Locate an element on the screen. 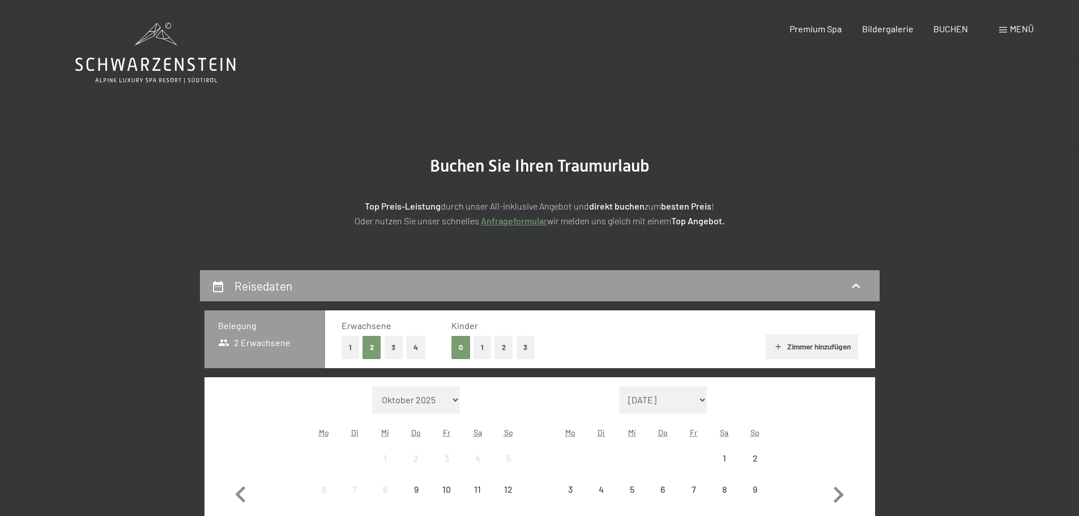 This screenshot has width=1079, height=516. a: Anfrageformular is located at coordinates (514, 220).